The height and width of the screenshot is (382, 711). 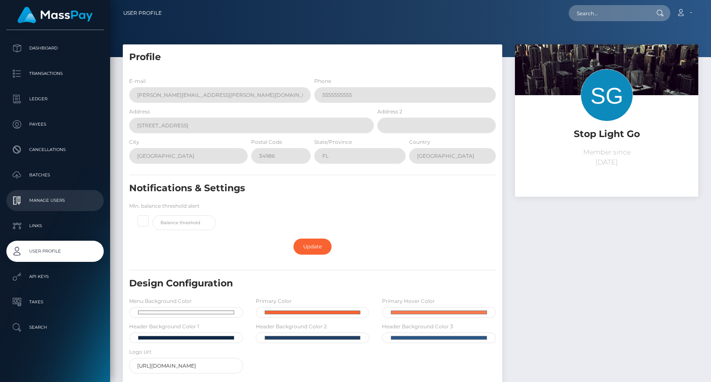 What do you see at coordinates (291, 327) in the screenshot?
I see `label: Header Background Color 2` at bounding box center [291, 327].